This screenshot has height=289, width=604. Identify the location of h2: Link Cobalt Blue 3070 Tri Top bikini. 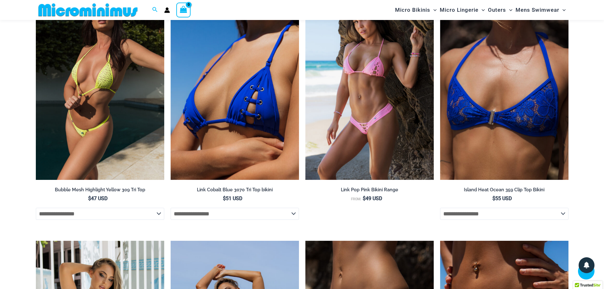
(235, 190).